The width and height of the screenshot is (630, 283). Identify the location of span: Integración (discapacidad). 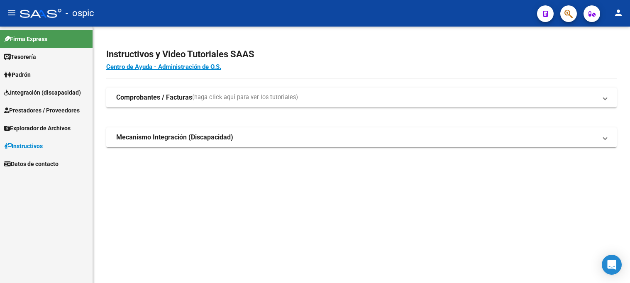
(42, 92).